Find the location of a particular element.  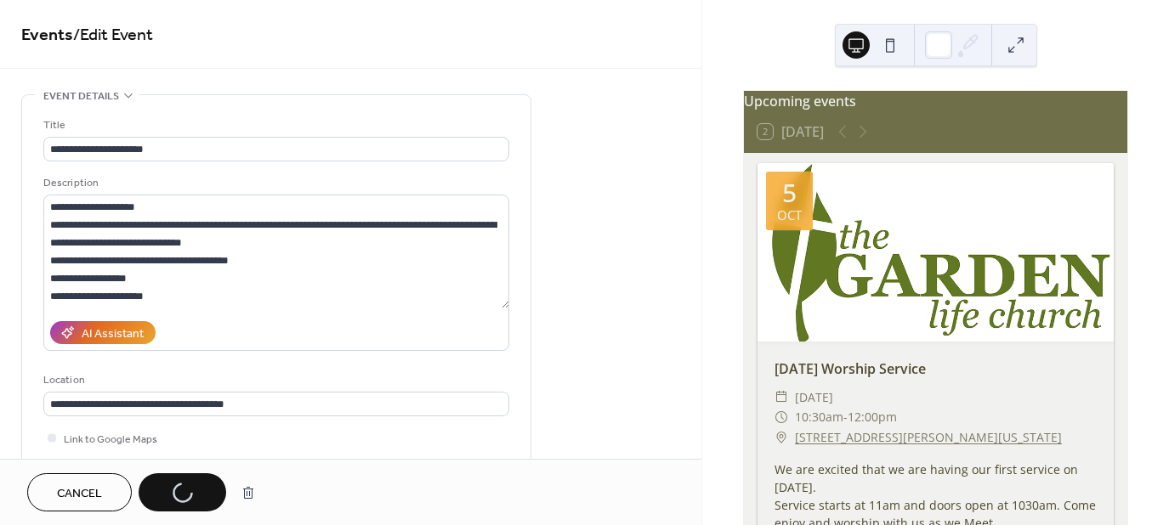

span: Cancel is located at coordinates (79, 494).